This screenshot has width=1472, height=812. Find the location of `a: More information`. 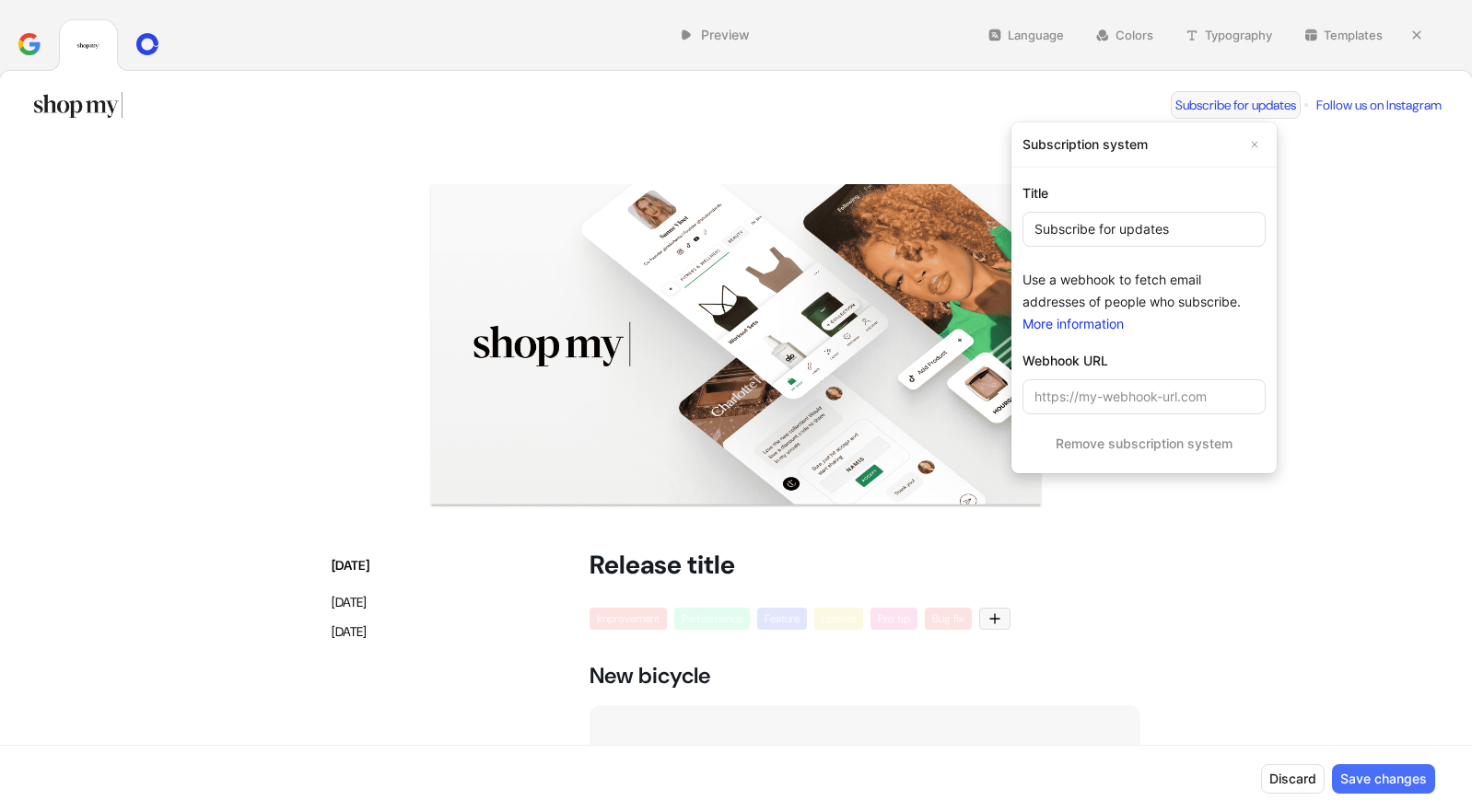

a: More information is located at coordinates (1074, 323).